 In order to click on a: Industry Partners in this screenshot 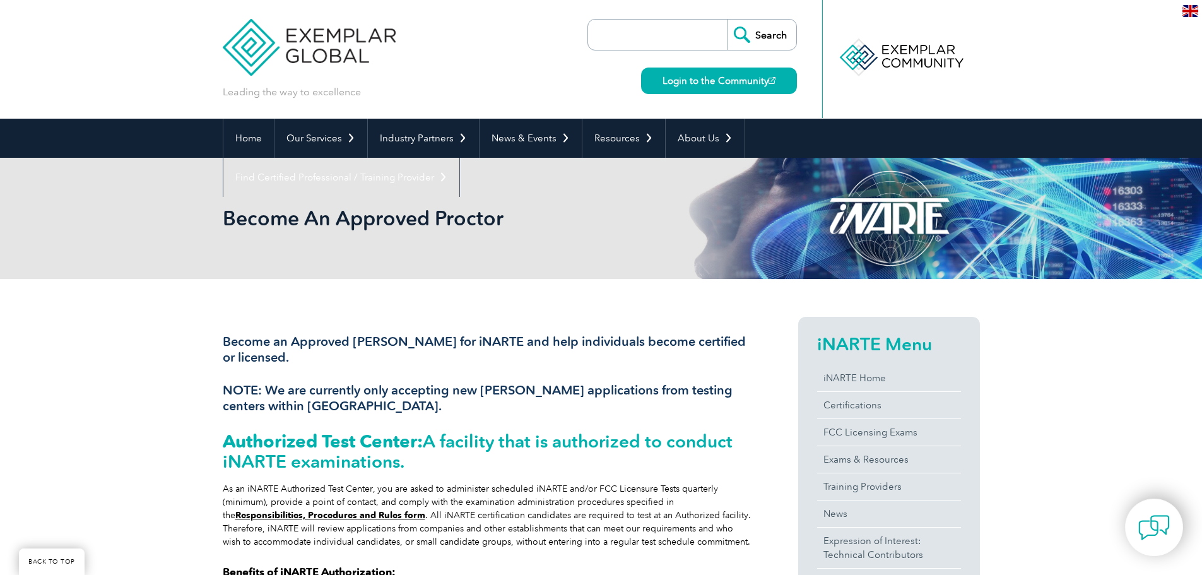, I will do `click(423, 138)`.